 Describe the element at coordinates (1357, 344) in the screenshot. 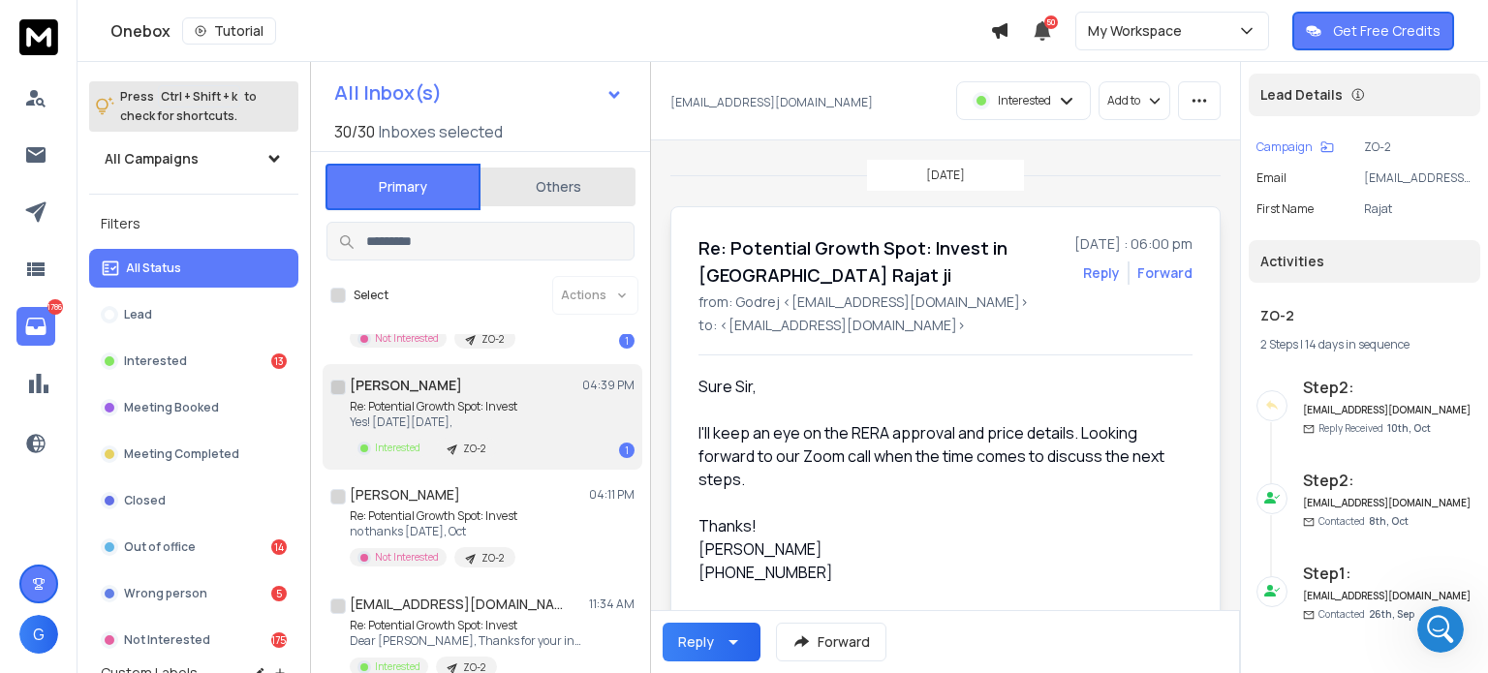

I see `span: 14 days in sequence` at that location.